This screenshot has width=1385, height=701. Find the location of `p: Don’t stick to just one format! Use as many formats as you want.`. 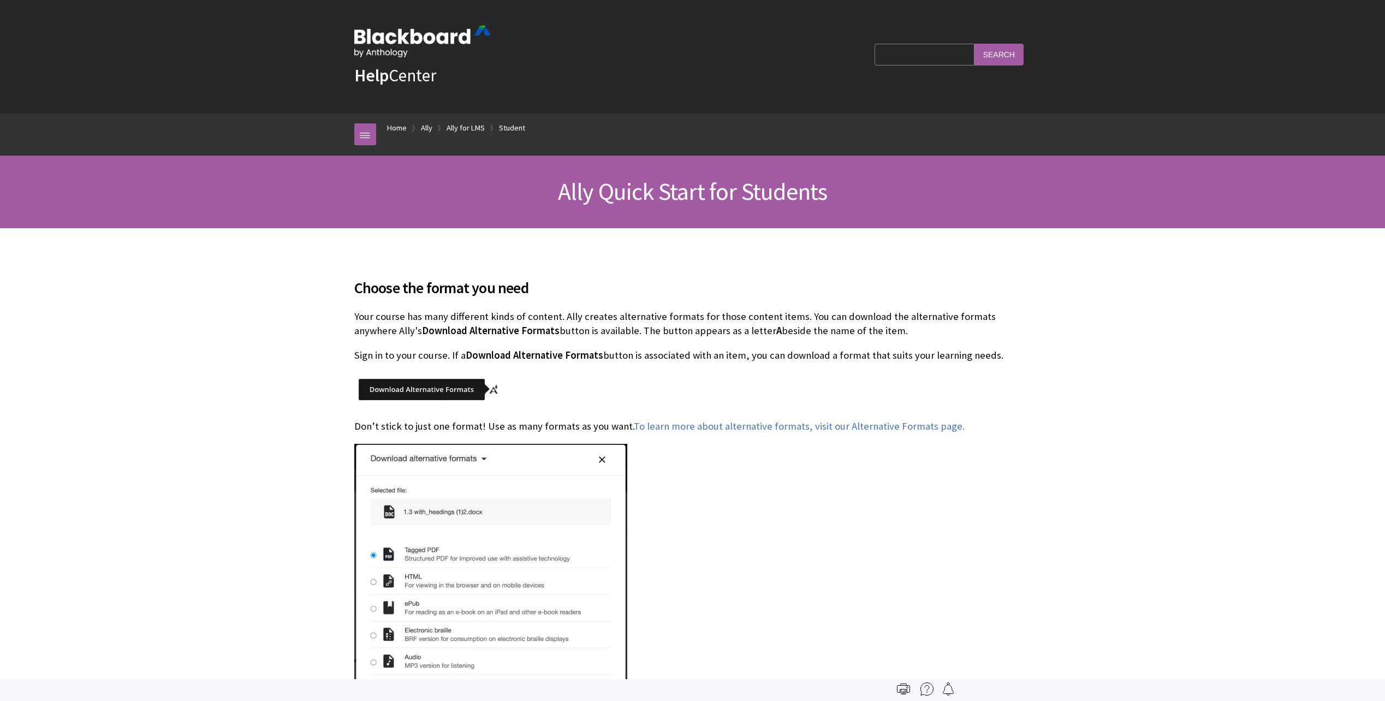

p: Don’t stick to just one format! Use as many formats as you want. is located at coordinates (693, 426).